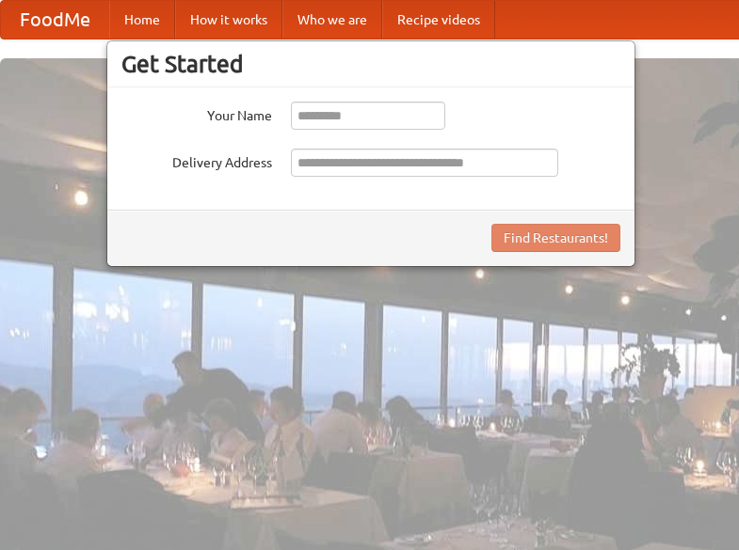 This screenshot has height=550, width=739. Describe the element at coordinates (438, 20) in the screenshot. I see `a: Recipe videos` at that location.